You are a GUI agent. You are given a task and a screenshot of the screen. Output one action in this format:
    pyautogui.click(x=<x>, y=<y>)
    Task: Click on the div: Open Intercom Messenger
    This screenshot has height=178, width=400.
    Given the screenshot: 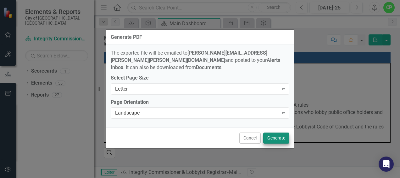 What is the action you would take?
    pyautogui.click(x=387, y=164)
    